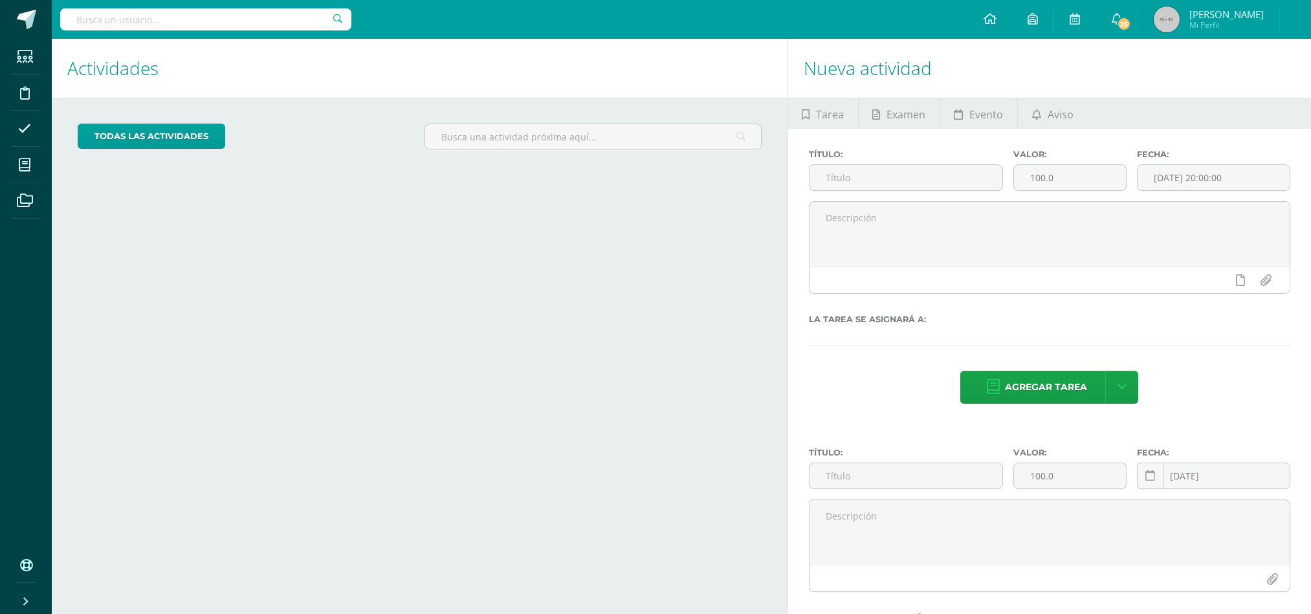 The width and height of the screenshot is (1311, 614). Describe the element at coordinates (1049, 319) in the screenshot. I see `label: La tarea se asignará a:` at that location.